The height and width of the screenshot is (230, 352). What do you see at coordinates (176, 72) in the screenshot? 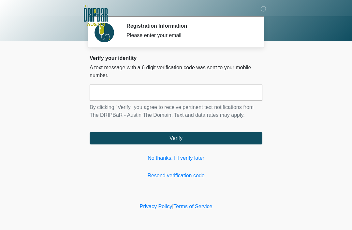
I see `p: A text message with a 6 digit verification code was sent to your mobile number.` at bounding box center [176, 72].